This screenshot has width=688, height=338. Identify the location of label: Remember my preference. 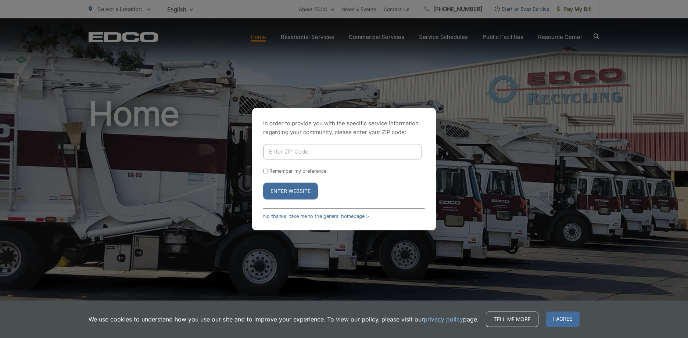
(298, 171).